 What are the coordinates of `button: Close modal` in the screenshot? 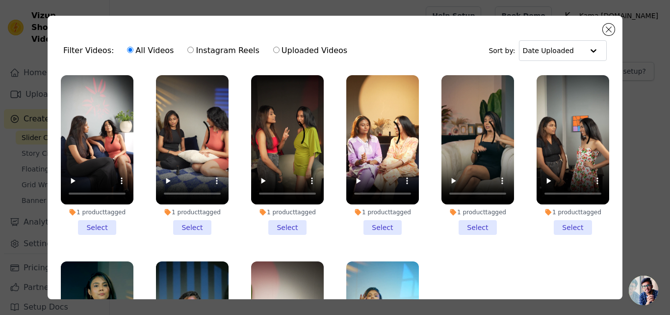 It's located at (609, 29).